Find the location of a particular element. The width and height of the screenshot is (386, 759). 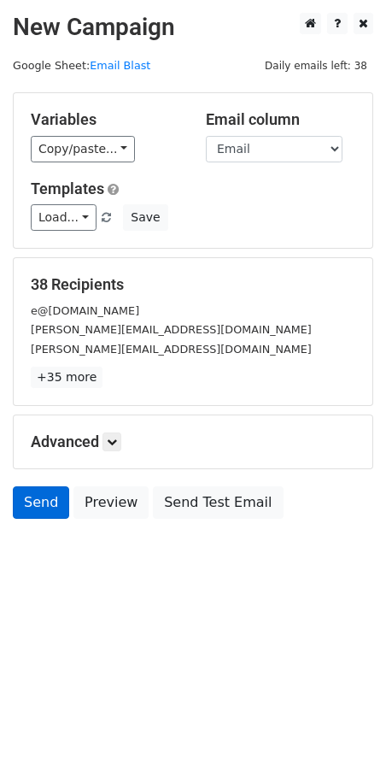

h5: Variables is located at coordinates (105, 120).